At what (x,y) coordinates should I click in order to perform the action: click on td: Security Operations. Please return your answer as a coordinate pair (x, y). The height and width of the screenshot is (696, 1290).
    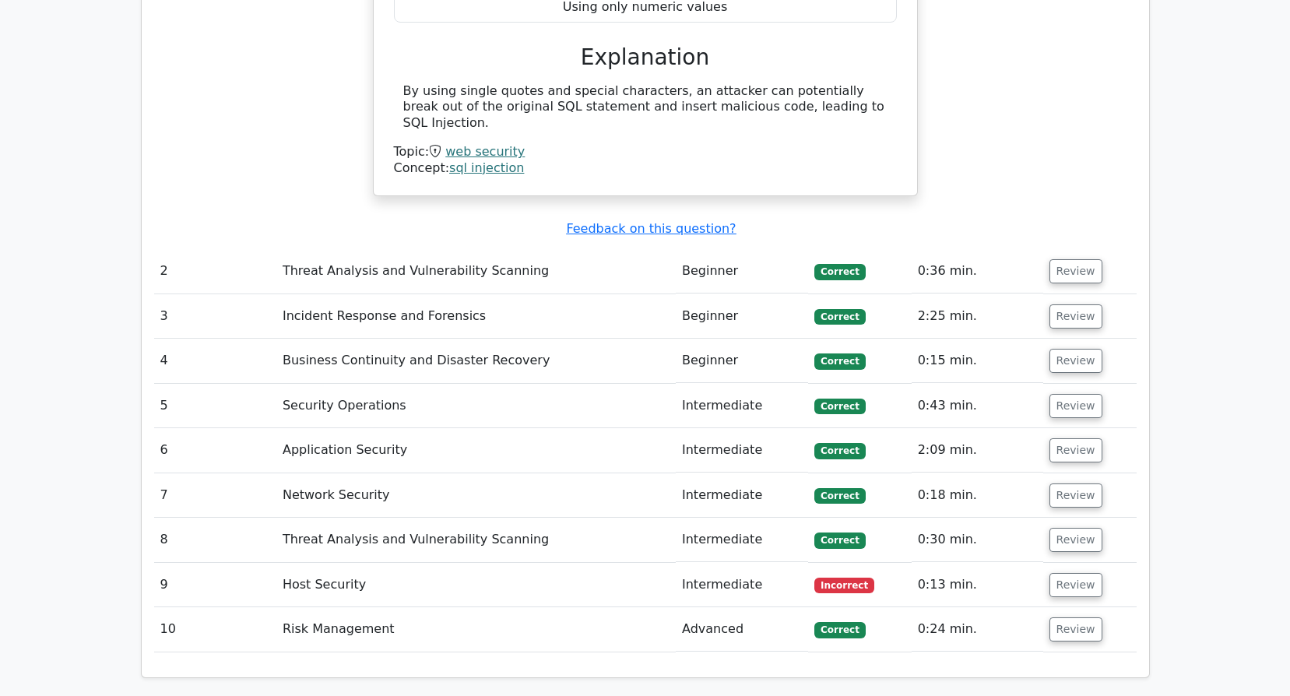
    Looking at the image, I should click on (476, 405).